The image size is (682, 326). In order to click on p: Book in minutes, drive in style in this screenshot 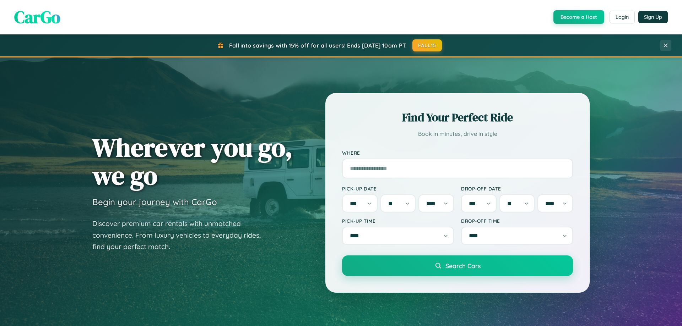, I will do `click(457, 134)`.